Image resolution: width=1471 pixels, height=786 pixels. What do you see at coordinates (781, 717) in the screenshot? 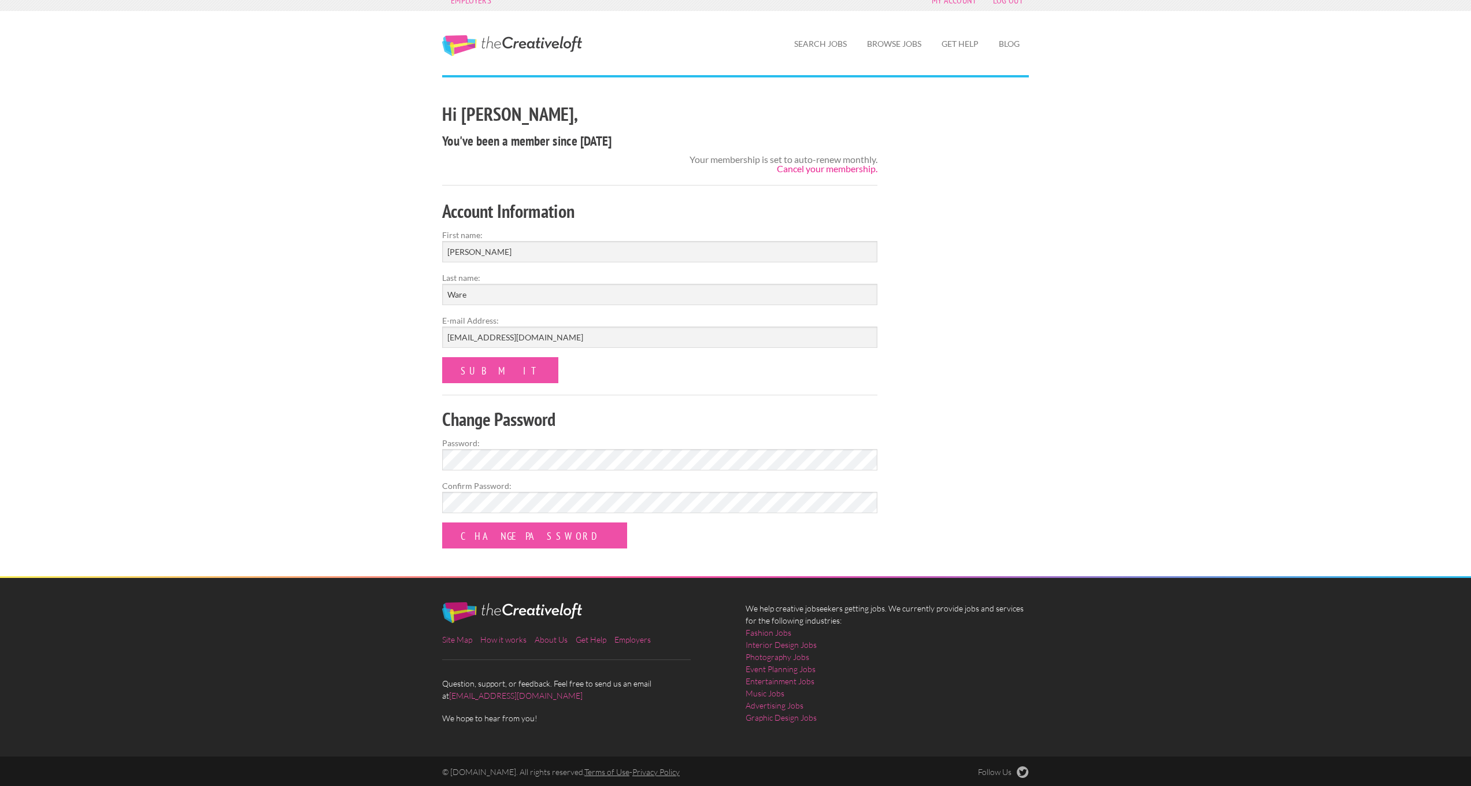
I see `a: Graphic Design Jobs` at bounding box center [781, 717].